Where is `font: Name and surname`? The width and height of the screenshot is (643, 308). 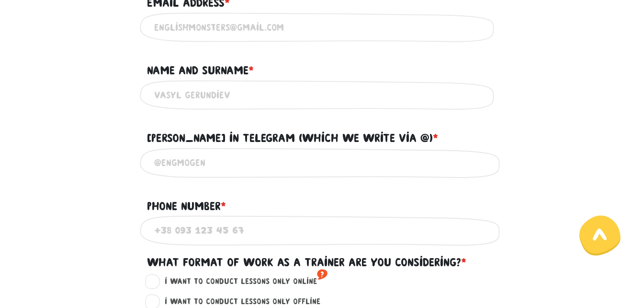
font: Name and surname is located at coordinates (198, 70).